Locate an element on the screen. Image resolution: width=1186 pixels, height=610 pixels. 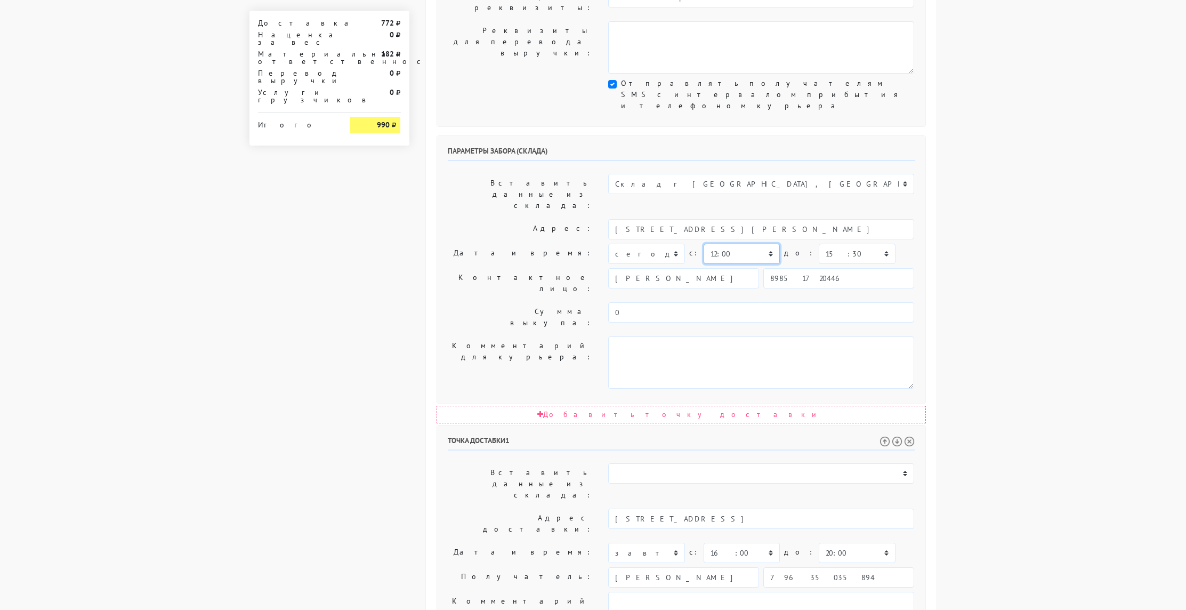
strong: 772 is located at coordinates (388, 23).